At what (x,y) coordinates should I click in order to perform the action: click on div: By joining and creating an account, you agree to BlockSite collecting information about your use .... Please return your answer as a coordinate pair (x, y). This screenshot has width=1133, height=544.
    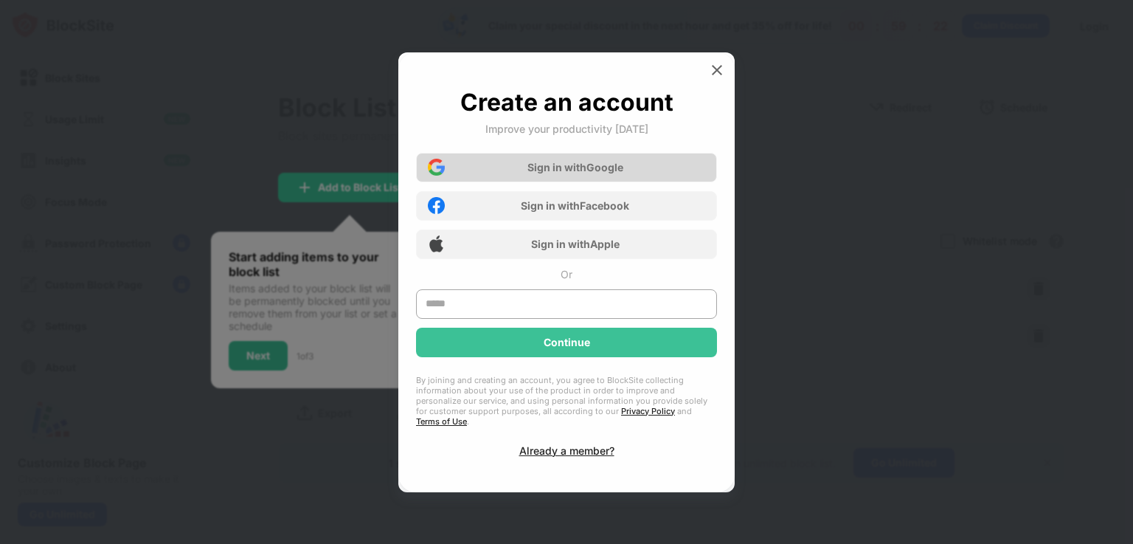
    Looking at the image, I should click on (566, 400).